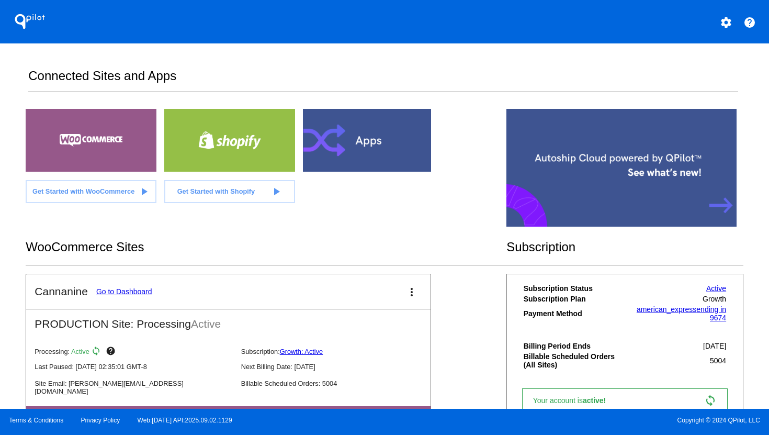 This screenshot has height=435, width=769. I want to click on span: Copyright © 2024 QPilot, LLC, so click(576, 420).